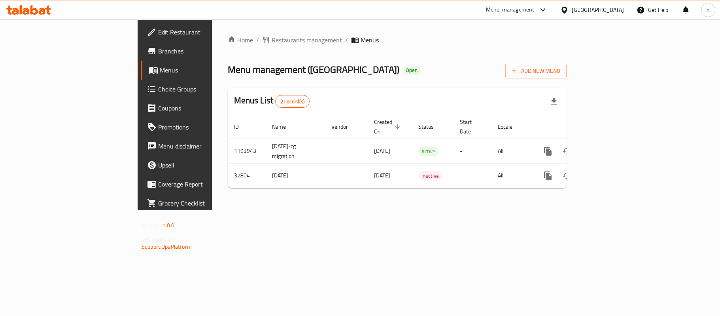 This screenshot has width=720, height=316. Describe the element at coordinates (168, 225) in the screenshot. I see `span: 1.0.0` at that location.